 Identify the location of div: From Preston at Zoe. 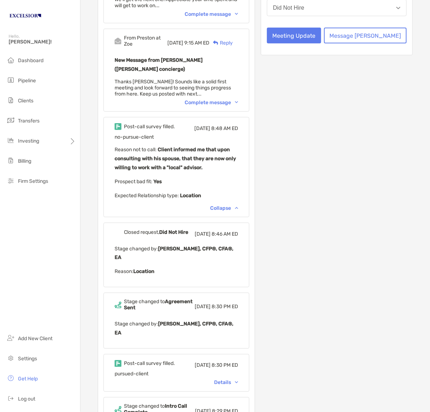
(146, 41).